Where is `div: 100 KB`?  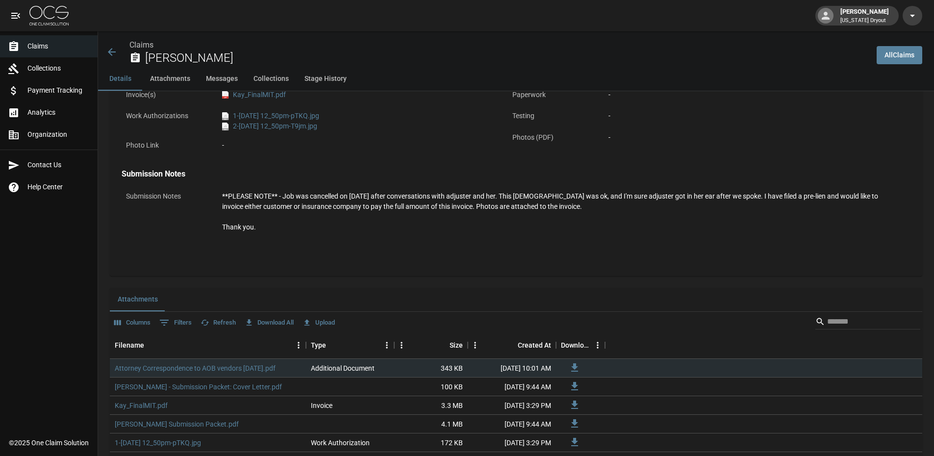 div: 100 KB is located at coordinates (431, 387).